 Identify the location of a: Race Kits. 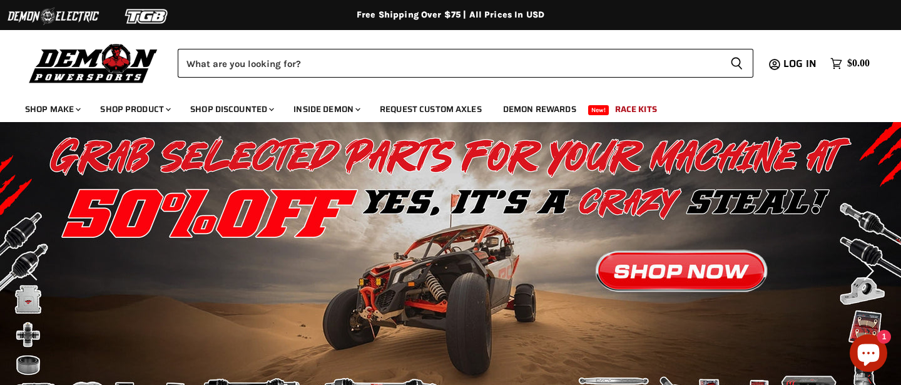
(636, 109).